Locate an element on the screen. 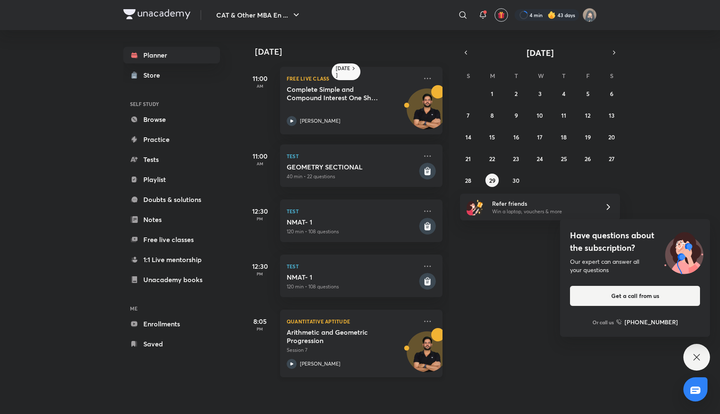  abbr: September 15, 2025 is located at coordinates (492, 137).